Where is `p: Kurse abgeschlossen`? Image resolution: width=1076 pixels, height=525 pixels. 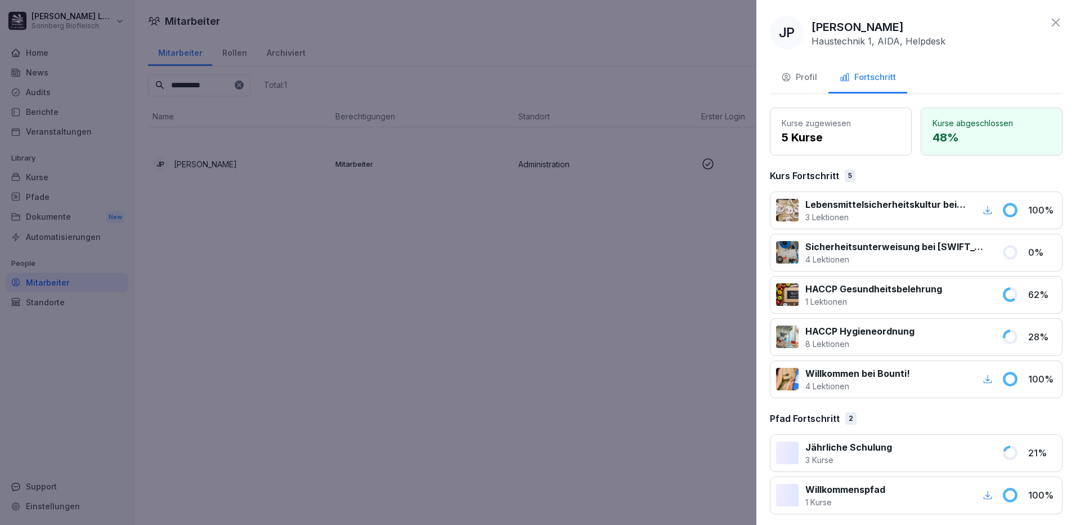
p: Kurse abgeschlossen is located at coordinates (992, 123).